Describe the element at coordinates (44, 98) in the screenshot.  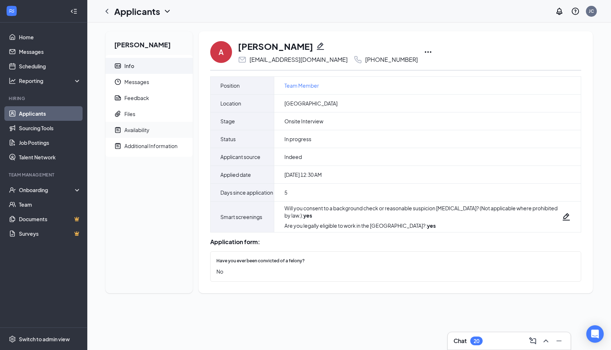
I see `div: Hiring` at that location.